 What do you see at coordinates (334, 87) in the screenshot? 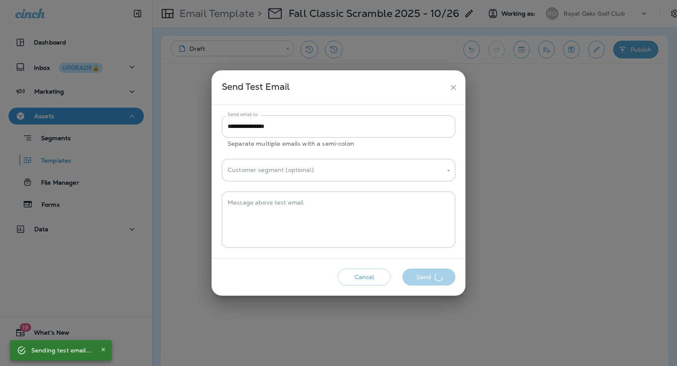
I see `div: Send Test Email` at bounding box center [334, 87].